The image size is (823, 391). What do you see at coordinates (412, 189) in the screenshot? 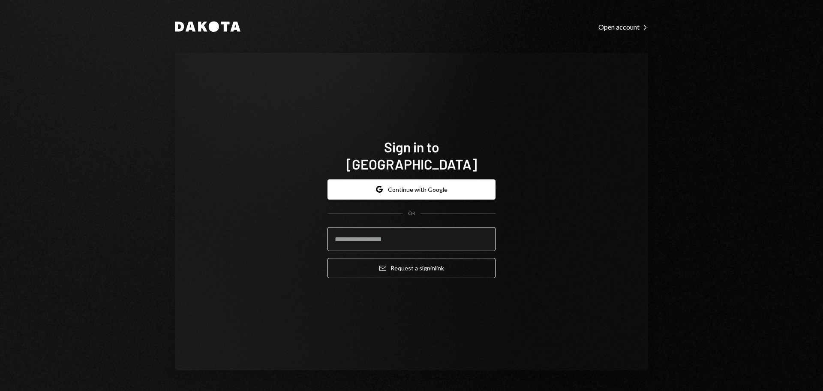
I see `button: Continue with Google` at bounding box center [412, 189].